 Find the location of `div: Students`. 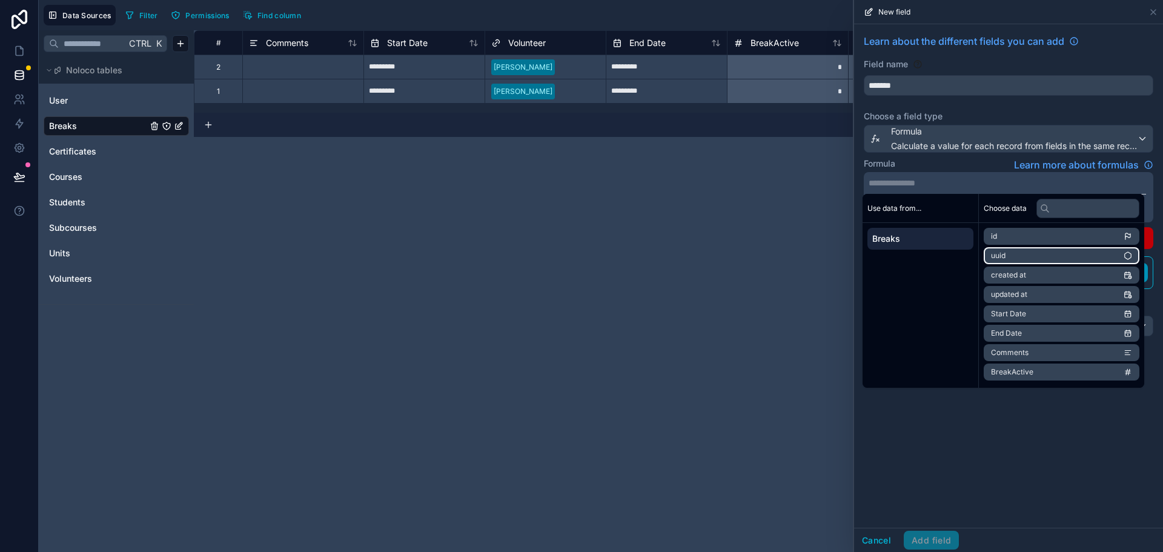

div: Students is located at coordinates (116, 202).